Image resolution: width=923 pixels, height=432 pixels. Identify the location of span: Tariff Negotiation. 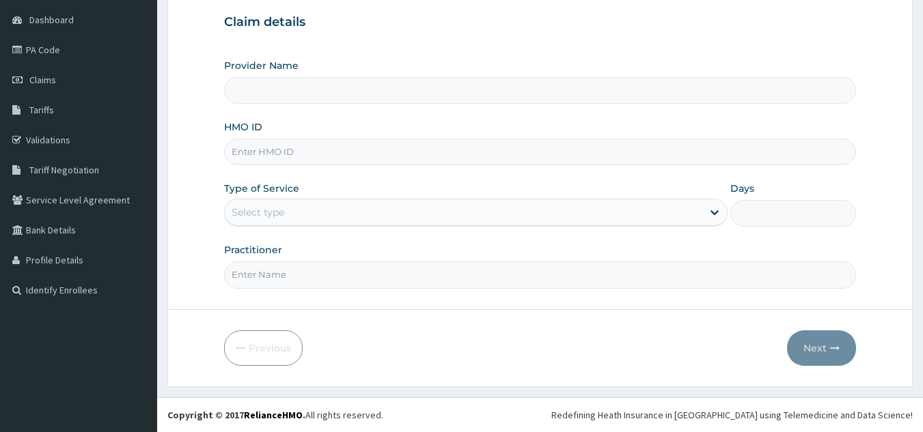
(64, 170).